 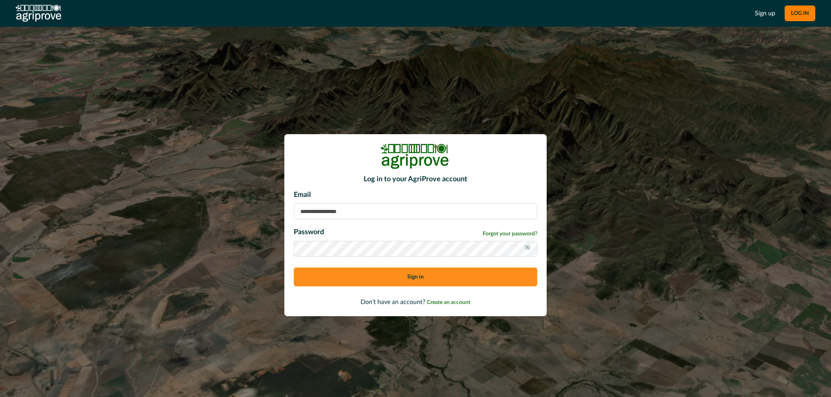 What do you see at coordinates (309, 232) in the screenshot?
I see `p: Password` at bounding box center [309, 232].